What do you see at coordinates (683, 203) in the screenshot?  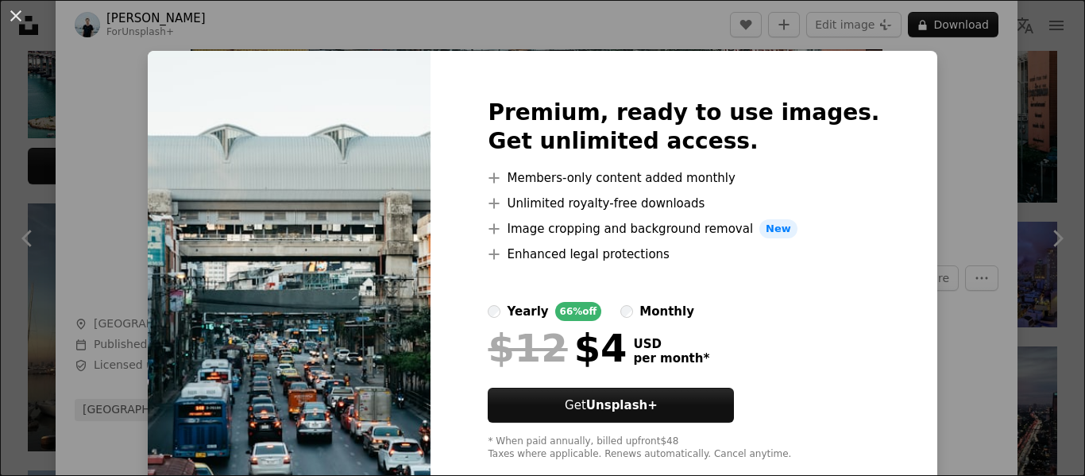 I see `li: Unlimited royalty-free downloads` at bounding box center [683, 203].